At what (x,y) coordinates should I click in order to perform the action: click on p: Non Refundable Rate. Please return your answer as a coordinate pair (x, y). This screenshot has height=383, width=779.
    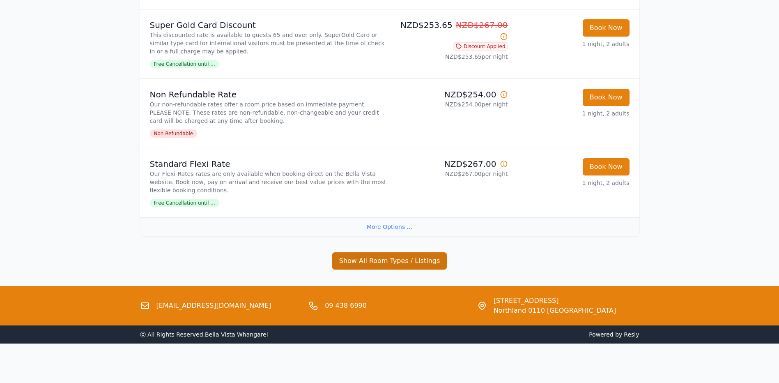
    Looking at the image, I should click on (268, 94).